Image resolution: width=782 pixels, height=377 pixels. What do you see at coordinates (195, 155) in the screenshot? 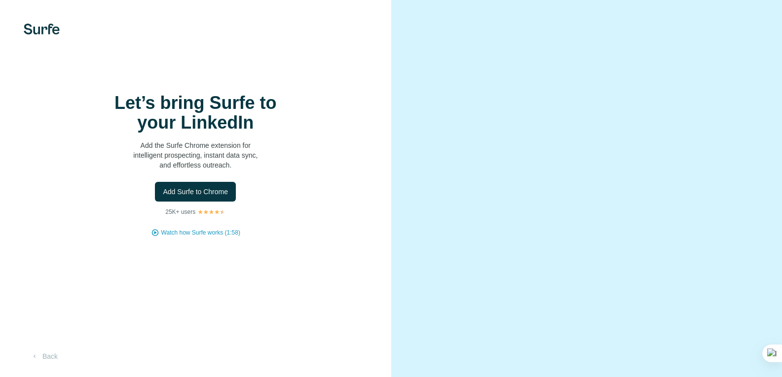
I see `p: Add the Surfe Chrome extension for intelligent prospecting, instant data sync, and effortless out...` at bounding box center [195, 155].